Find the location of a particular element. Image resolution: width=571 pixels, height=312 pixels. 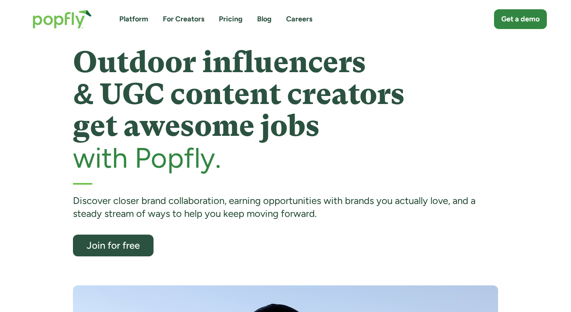

a: Platform is located at coordinates (134, 19).